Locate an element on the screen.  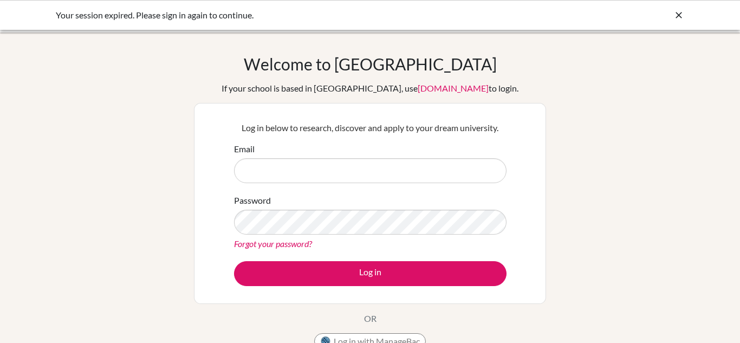
a: Forgot your password? is located at coordinates (273, 243).